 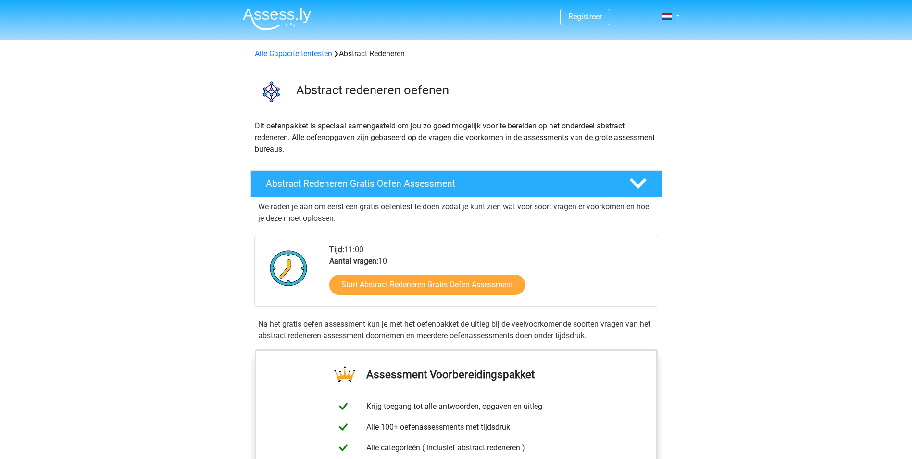 I want to click on b: Aantal vragen:, so click(x=354, y=261).